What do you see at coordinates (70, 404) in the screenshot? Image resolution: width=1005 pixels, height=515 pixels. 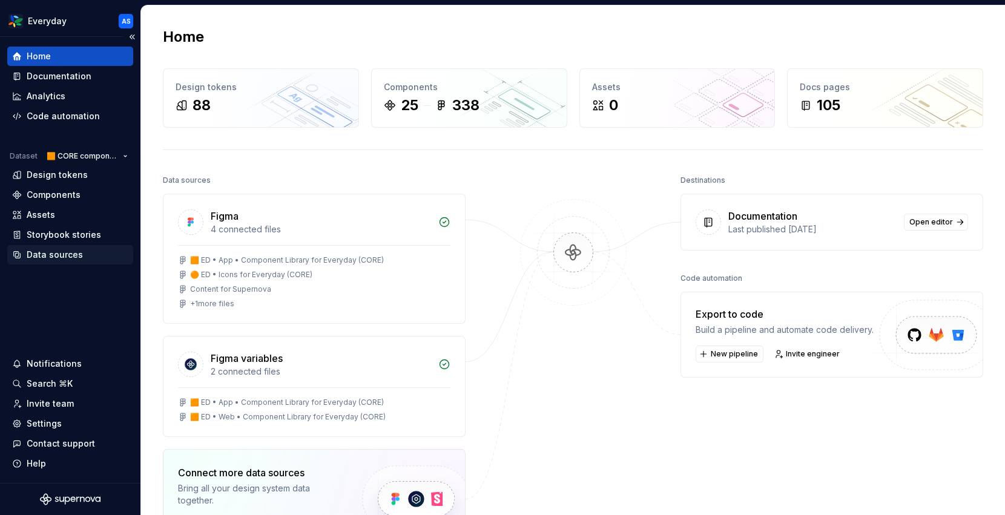 I see `a: Invite team` at bounding box center [70, 404].